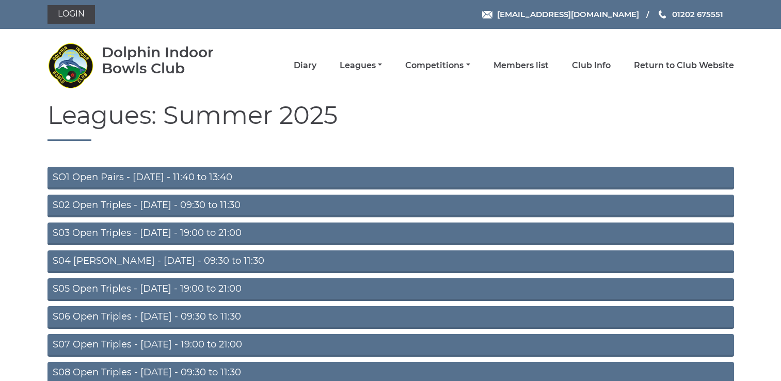 The image size is (781, 381). What do you see at coordinates (305, 66) in the screenshot?
I see `a: Diary` at bounding box center [305, 66].